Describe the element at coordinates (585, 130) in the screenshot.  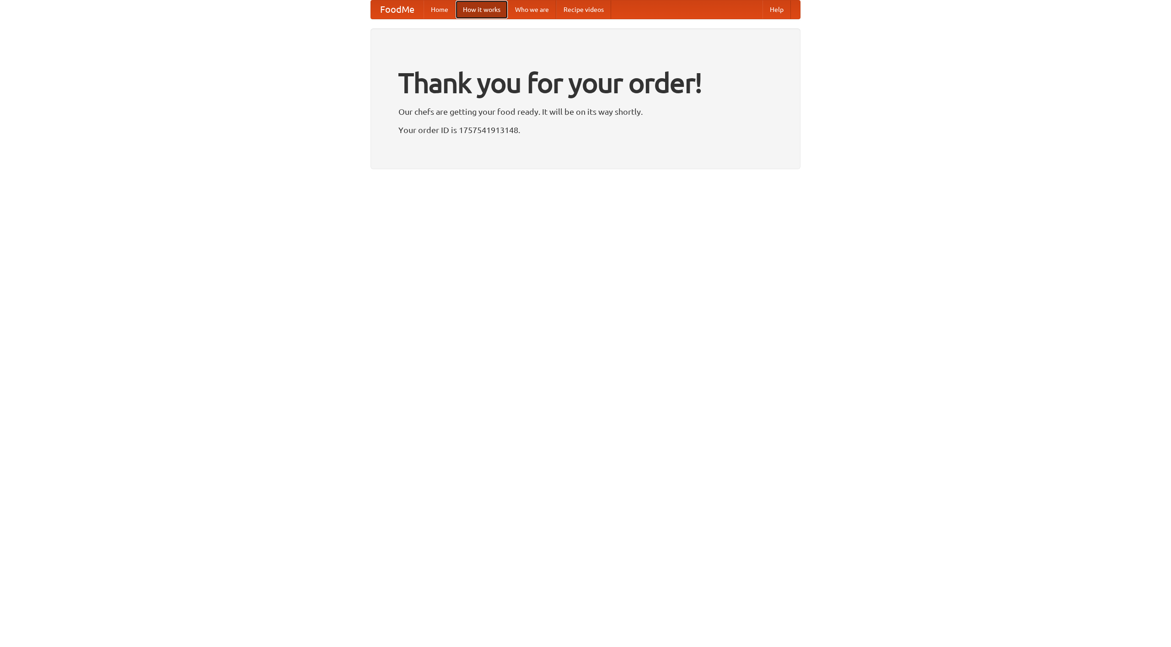
I see `p: Your order ID is 1757541913148.` at that location.